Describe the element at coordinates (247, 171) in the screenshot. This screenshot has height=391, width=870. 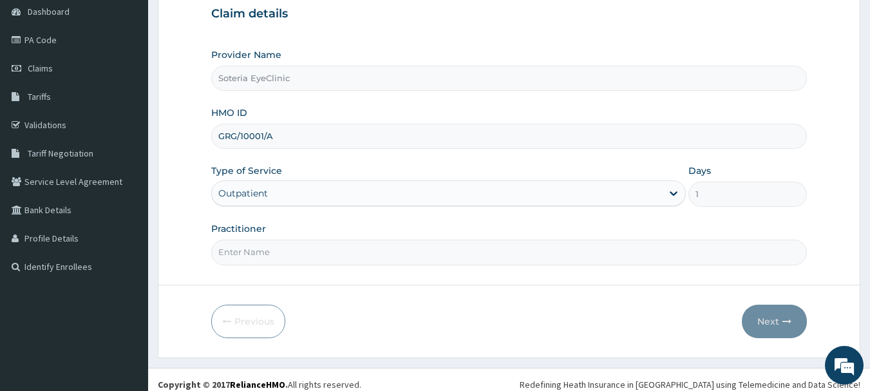
I see `label: Type of Service` at that location.